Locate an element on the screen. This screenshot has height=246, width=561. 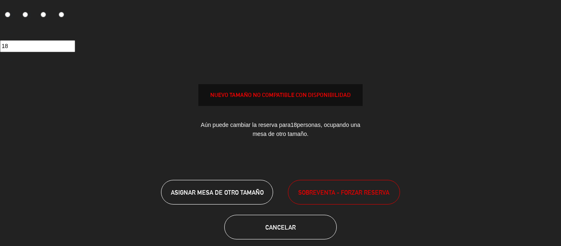
span: Cancelar is located at coordinates (280, 227).